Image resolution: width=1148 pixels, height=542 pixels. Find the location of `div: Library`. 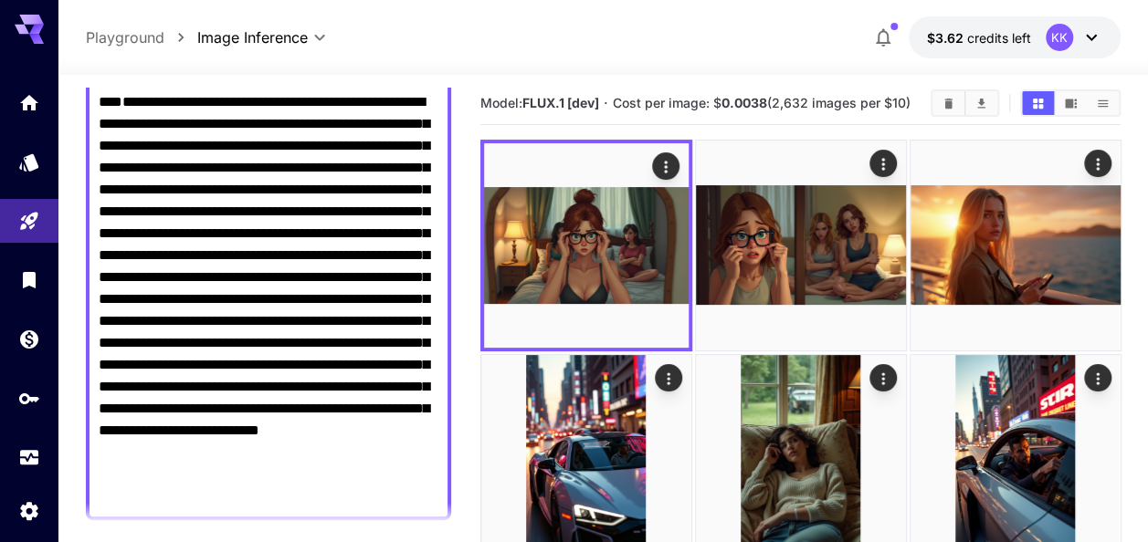

div: Library is located at coordinates (29, 279).